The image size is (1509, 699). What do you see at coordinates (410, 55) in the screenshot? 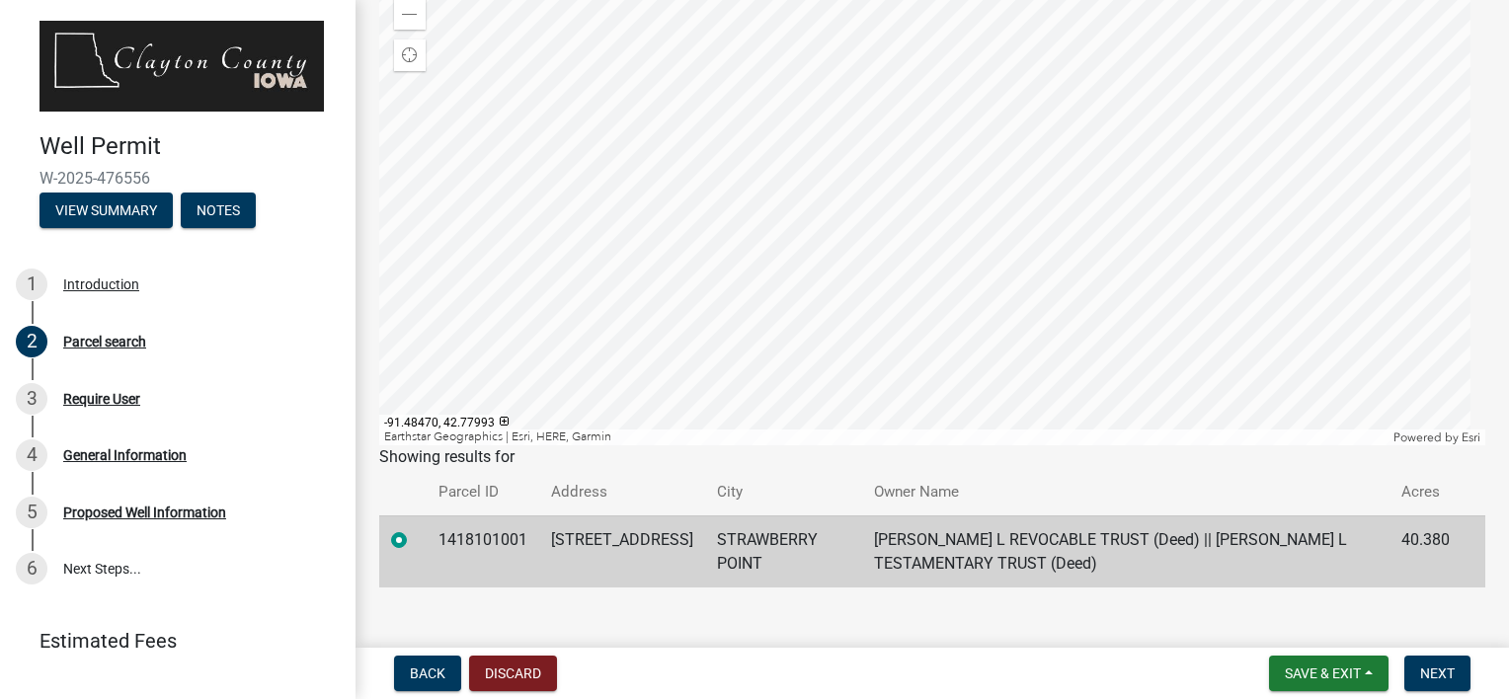
I see `div: Find my location` at bounding box center [410, 55].